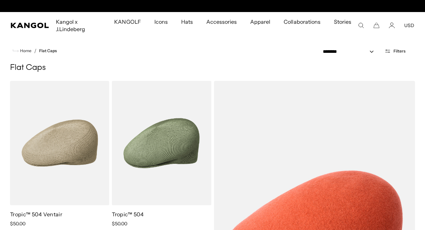 The image size is (425, 230). What do you see at coordinates (22, 51) in the screenshot?
I see `a: Home` at bounding box center [22, 51].